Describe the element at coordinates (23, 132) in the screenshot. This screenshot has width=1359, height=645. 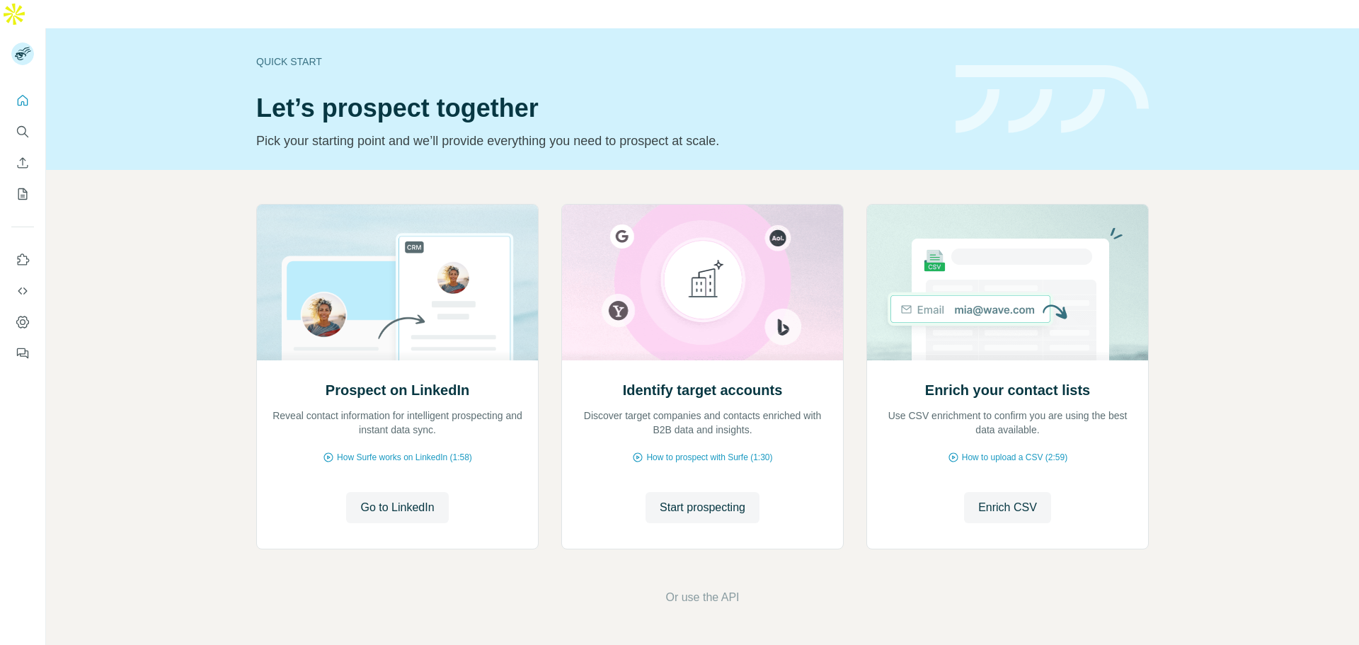
I see `button: Search` at that location.